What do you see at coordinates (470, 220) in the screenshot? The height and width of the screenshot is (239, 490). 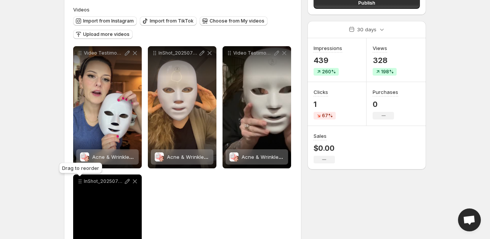 I see `a: Open chat` at bounding box center [470, 220].